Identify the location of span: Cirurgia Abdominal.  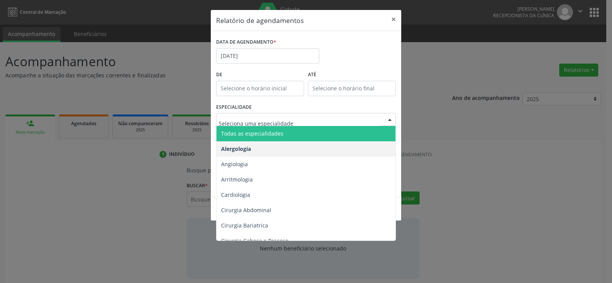
(246, 209).